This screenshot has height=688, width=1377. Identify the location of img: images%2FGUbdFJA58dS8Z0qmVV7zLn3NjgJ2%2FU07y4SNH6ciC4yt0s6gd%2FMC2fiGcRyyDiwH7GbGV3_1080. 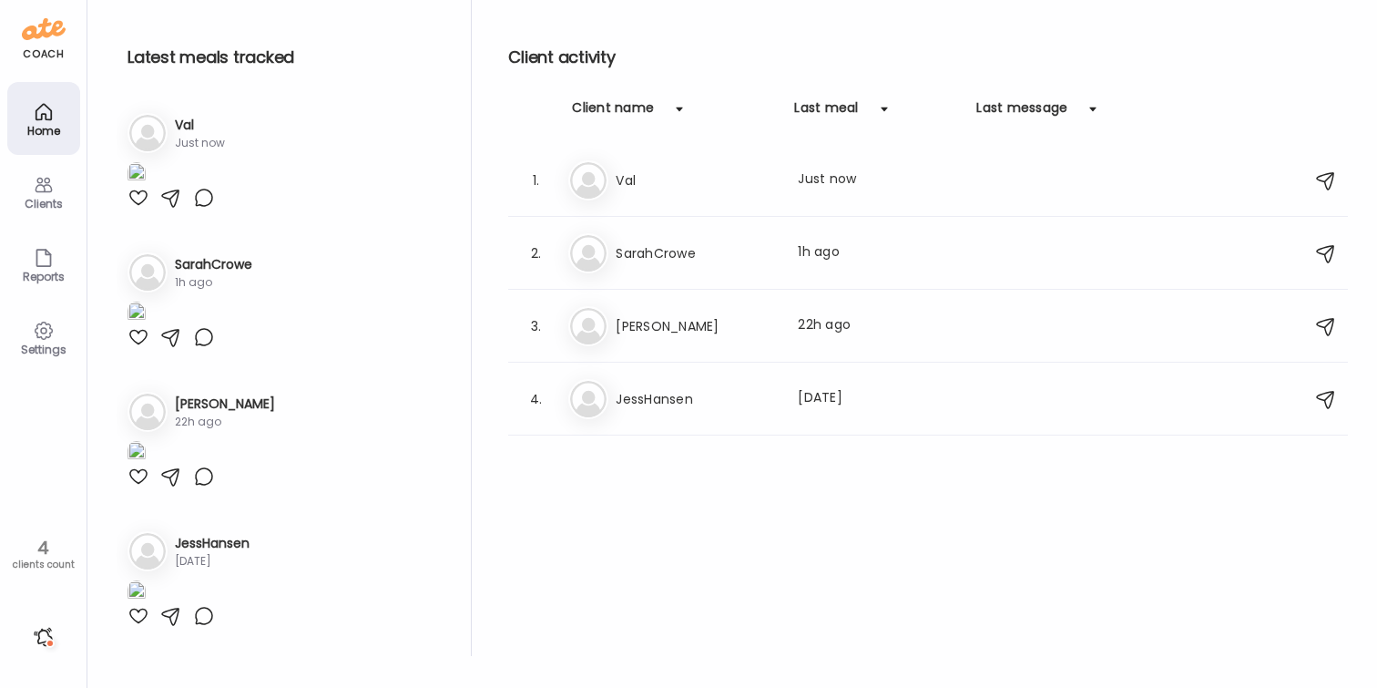
(137, 313).